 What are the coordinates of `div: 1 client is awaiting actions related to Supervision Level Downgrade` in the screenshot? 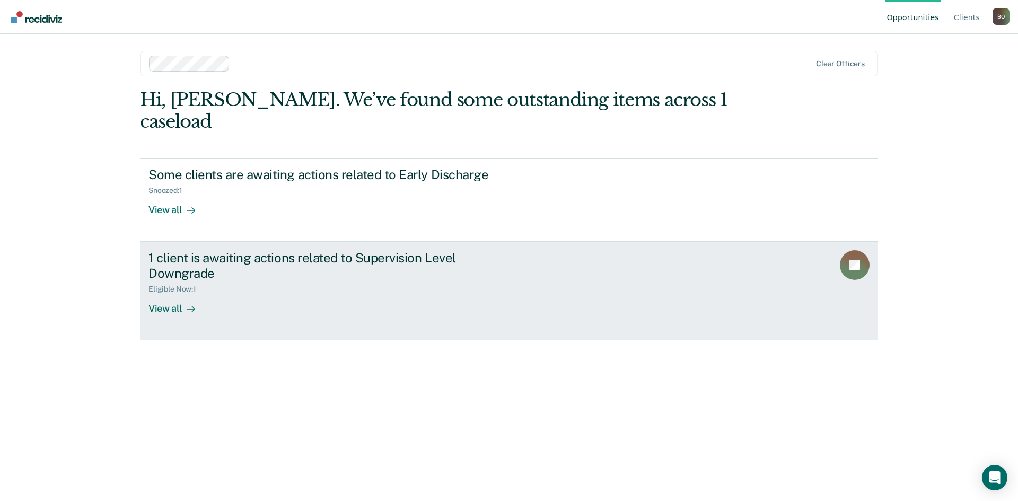 It's located at (335, 266).